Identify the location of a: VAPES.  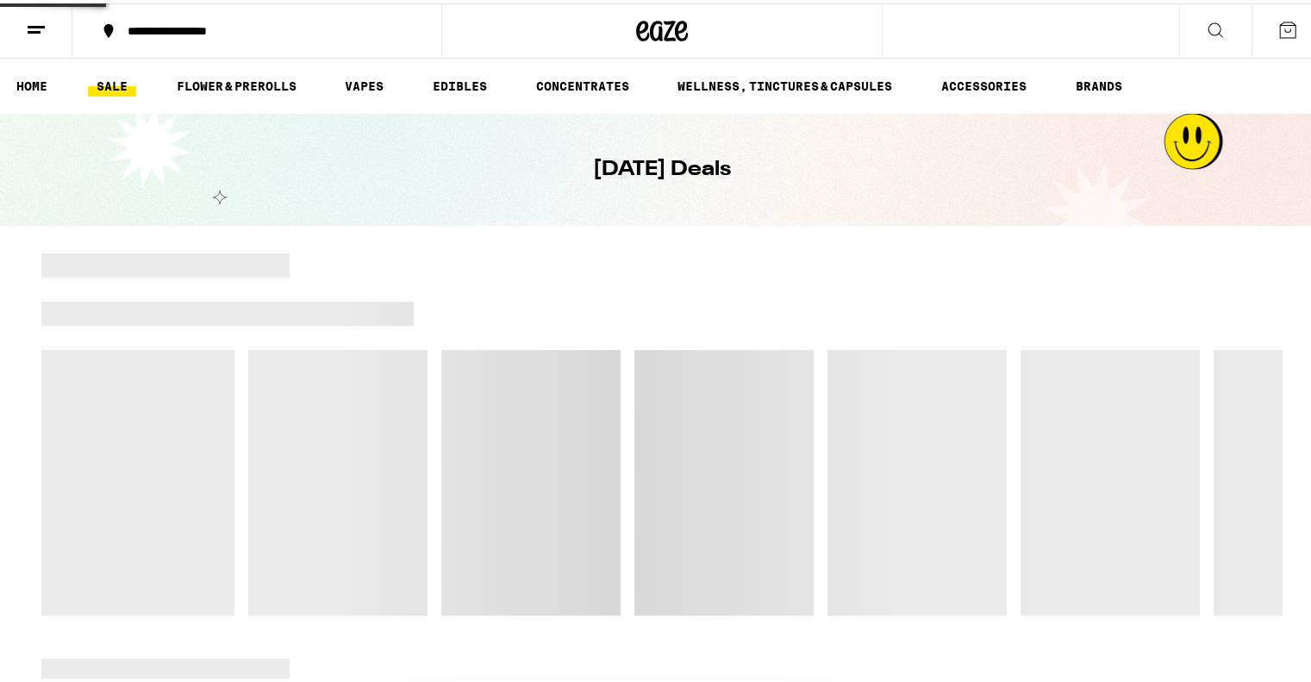
(364, 83).